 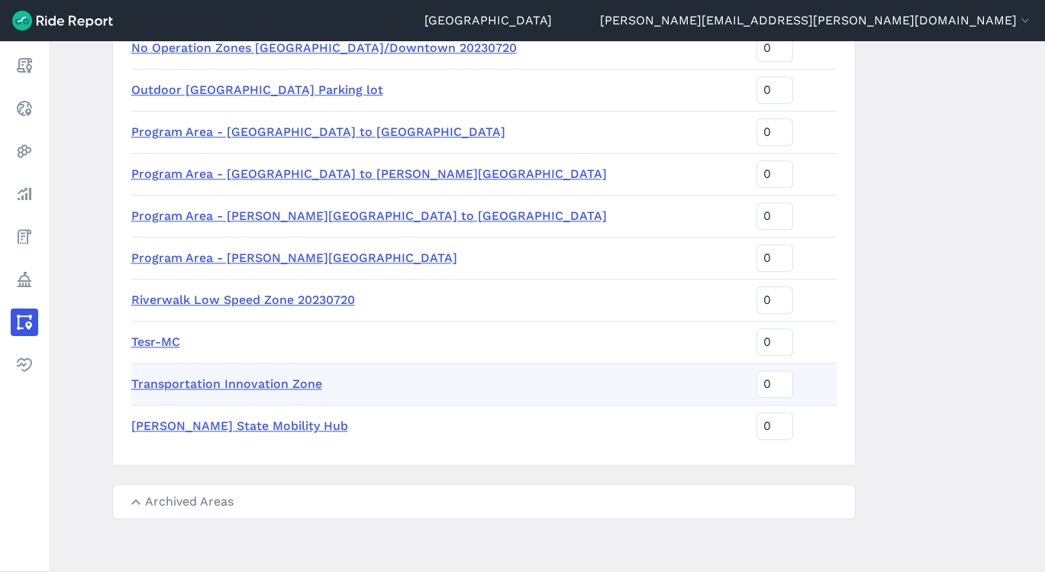 I want to click on a: Analyze, so click(x=24, y=194).